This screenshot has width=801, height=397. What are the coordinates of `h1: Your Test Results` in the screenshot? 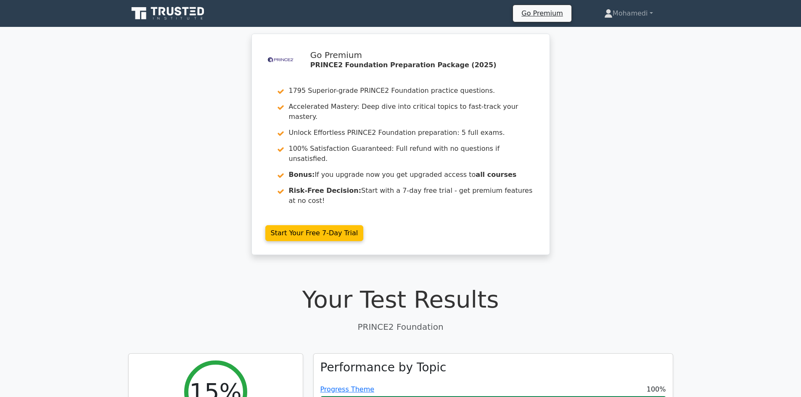 It's located at (401, 299).